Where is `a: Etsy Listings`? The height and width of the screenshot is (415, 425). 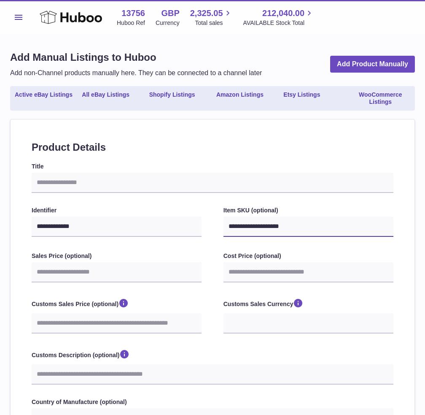 a: Etsy Listings is located at coordinates (302, 98).